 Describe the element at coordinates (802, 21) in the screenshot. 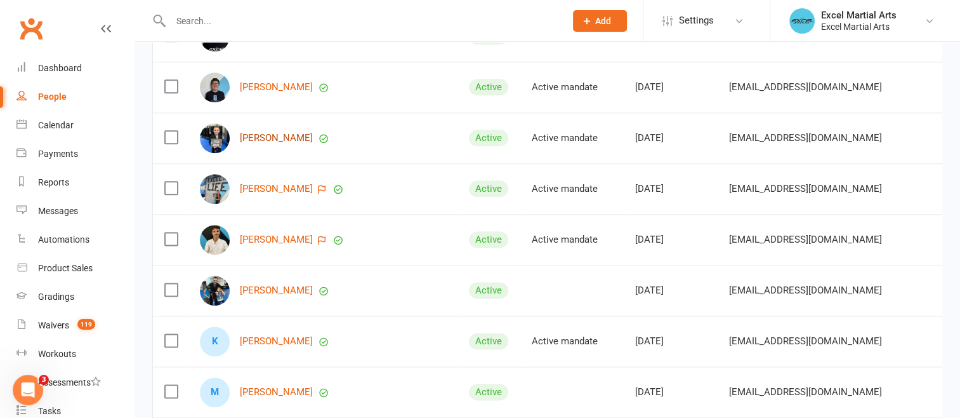

I see `img: thumb_image1615813739.png` at that location.